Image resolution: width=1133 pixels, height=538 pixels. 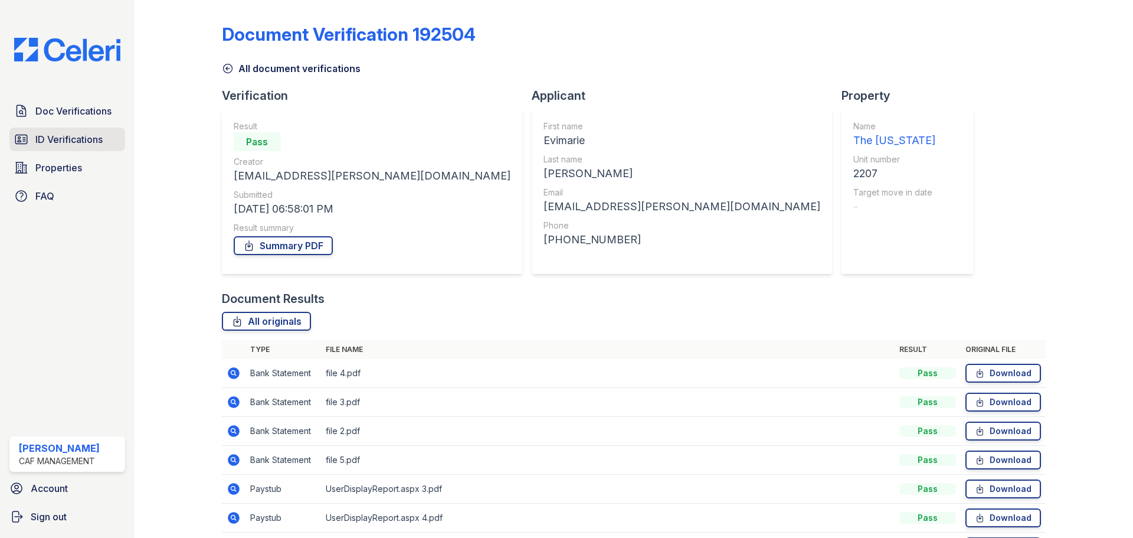 I want to click on div: 2207, so click(x=894, y=173).